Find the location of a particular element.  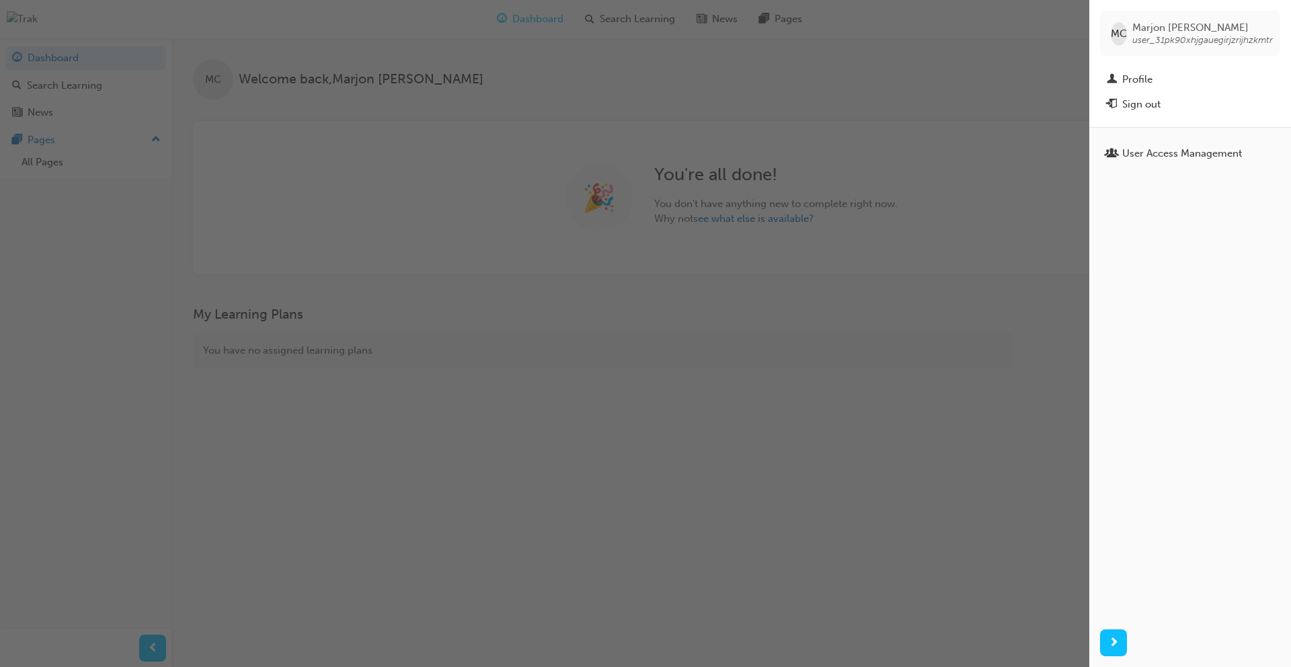

span: user_31pk90xhjgauegirjzrijhzkmtr is located at coordinates (1202, 40).